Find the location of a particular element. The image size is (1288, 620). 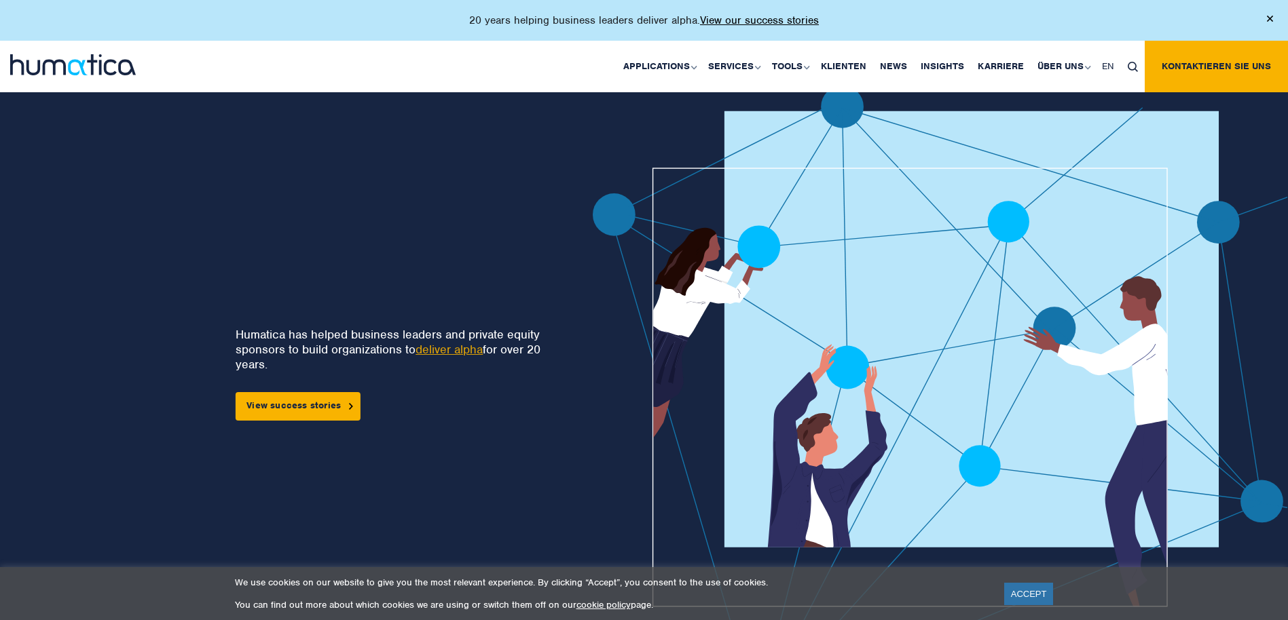

p: Humatica has helped business leaders and private equity sponsors to build organizations to for ov... is located at coordinates (392, 350).